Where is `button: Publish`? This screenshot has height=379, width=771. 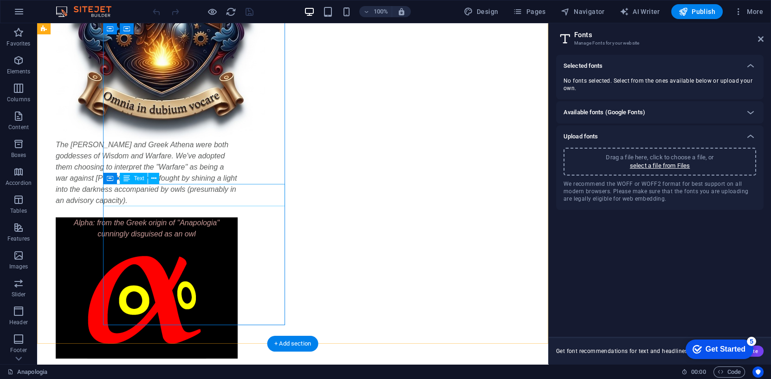
button: Publish is located at coordinates (697, 12).